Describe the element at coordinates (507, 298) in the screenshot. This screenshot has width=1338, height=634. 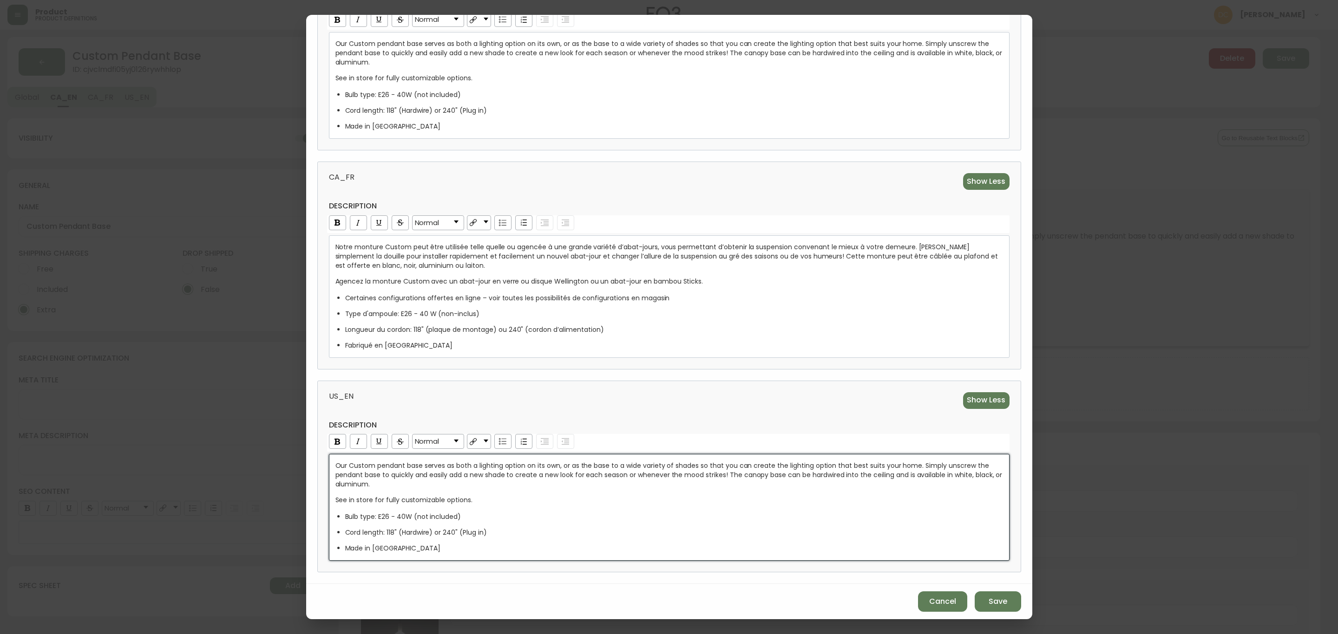
I see `span: Certaines configurations offertes en ligne – voir toutes les possibilités de configurations en ma...` at that location.